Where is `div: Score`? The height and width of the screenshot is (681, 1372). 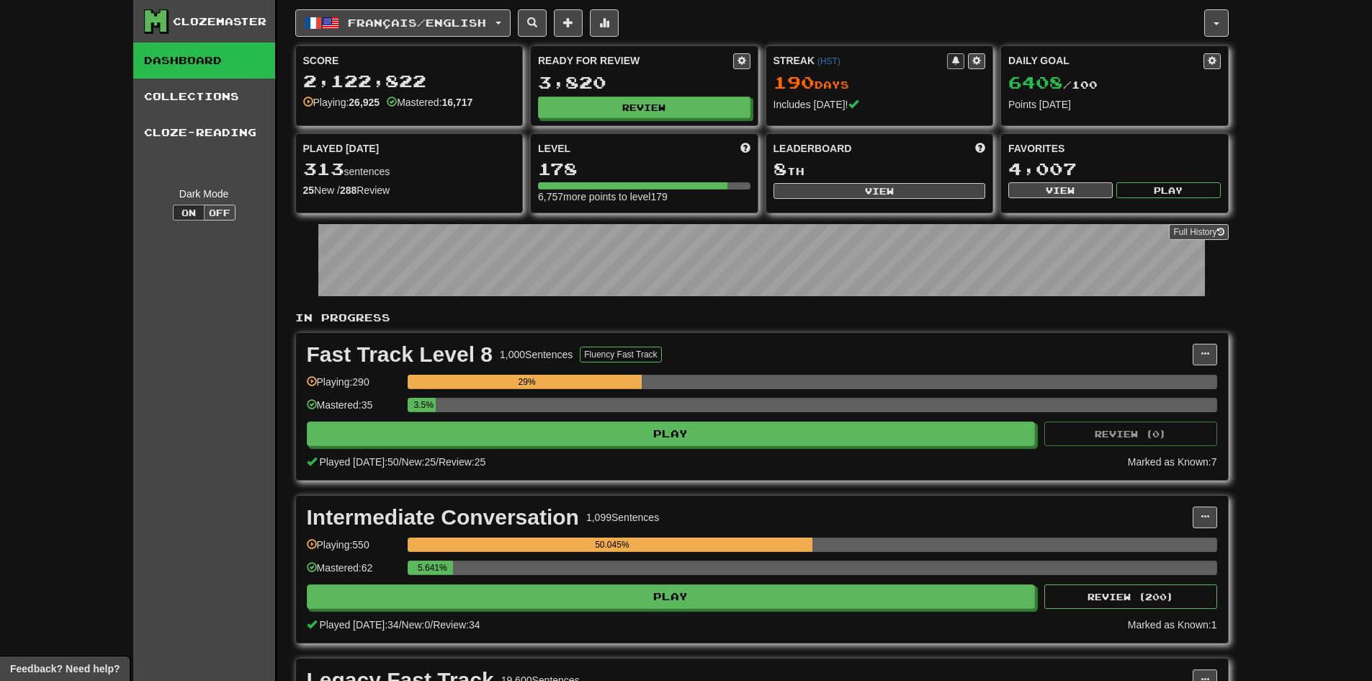
div: Score is located at coordinates (409, 61).